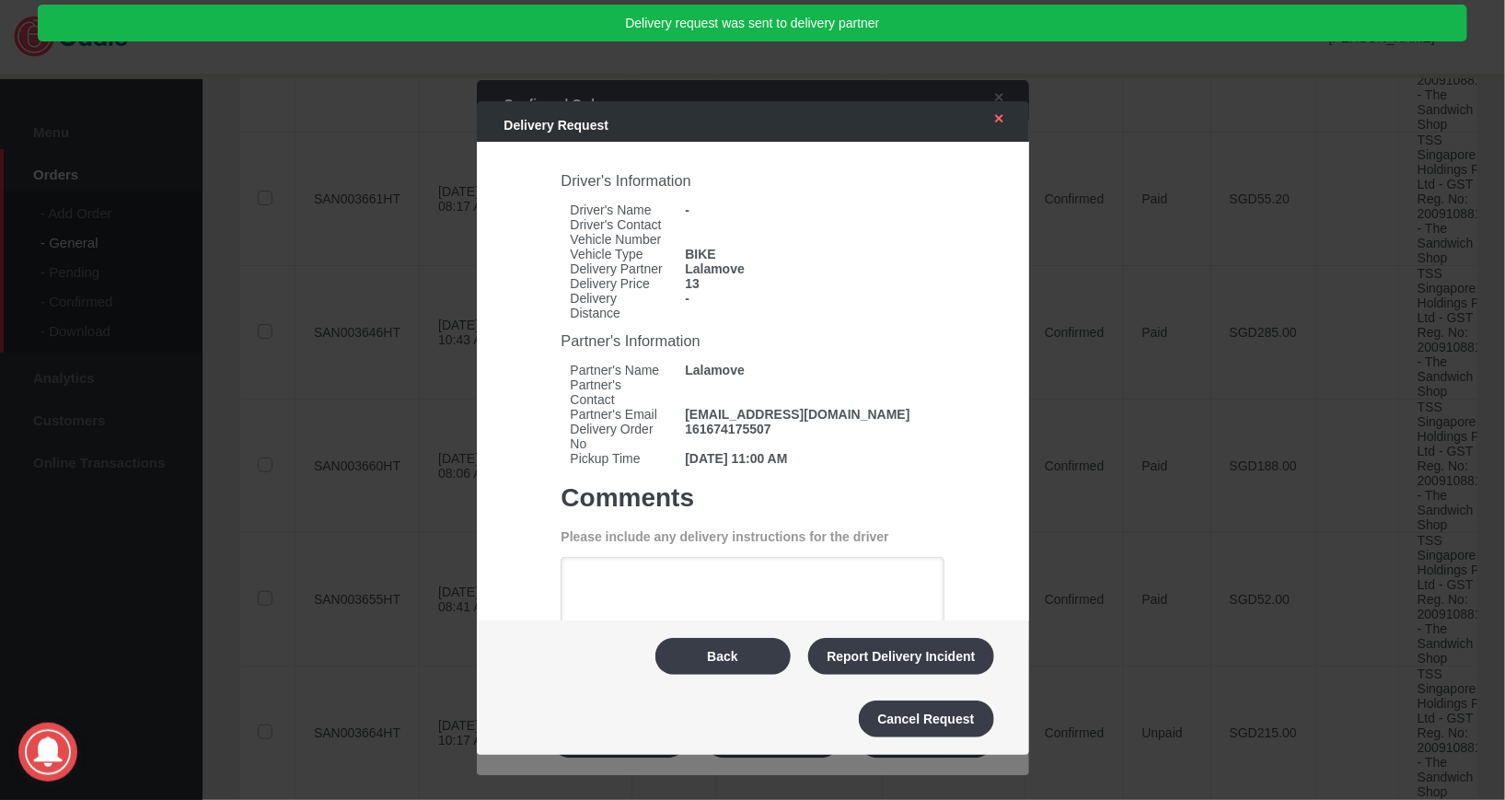 This screenshot has height=800, width=1505. What do you see at coordinates (618, 436) in the screenshot?
I see `strong: Delivery Order No` at bounding box center [618, 436].